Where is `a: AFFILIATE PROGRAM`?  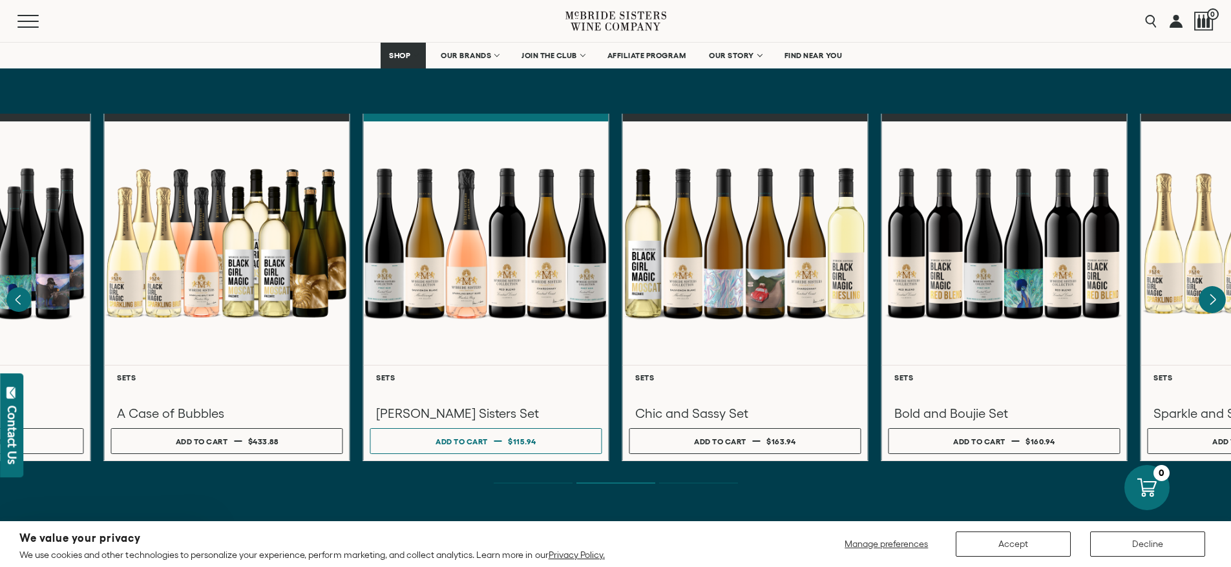
a: AFFILIATE PROGRAM is located at coordinates (647, 56).